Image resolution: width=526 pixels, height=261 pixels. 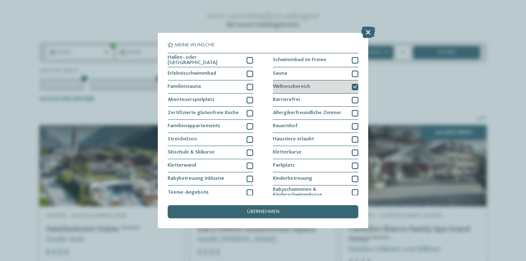 I want to click on span: Familienappartements, so click(x=194, y=126).